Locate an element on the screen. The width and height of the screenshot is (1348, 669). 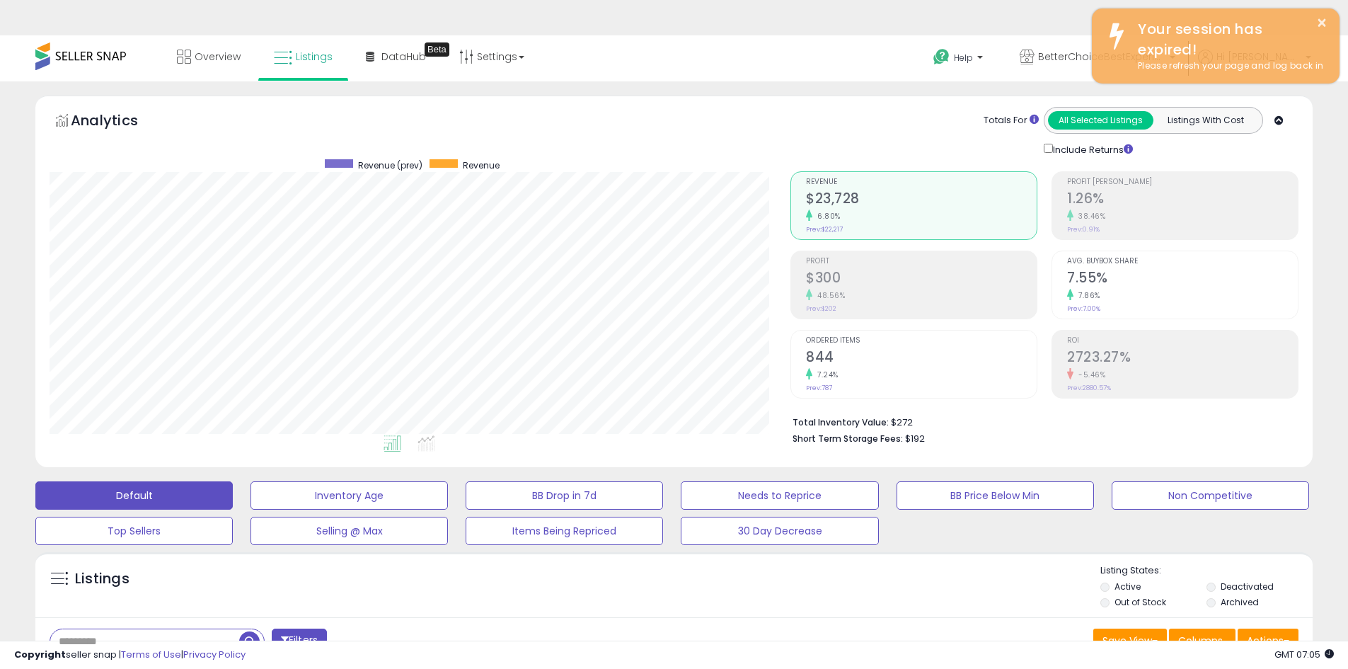
h5: Listings is located at coordinates (102, 579).